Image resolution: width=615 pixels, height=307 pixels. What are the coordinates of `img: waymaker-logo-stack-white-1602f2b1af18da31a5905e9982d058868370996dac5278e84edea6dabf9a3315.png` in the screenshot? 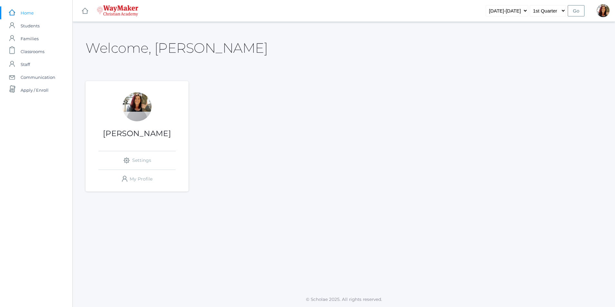 It's located at (117, 11).